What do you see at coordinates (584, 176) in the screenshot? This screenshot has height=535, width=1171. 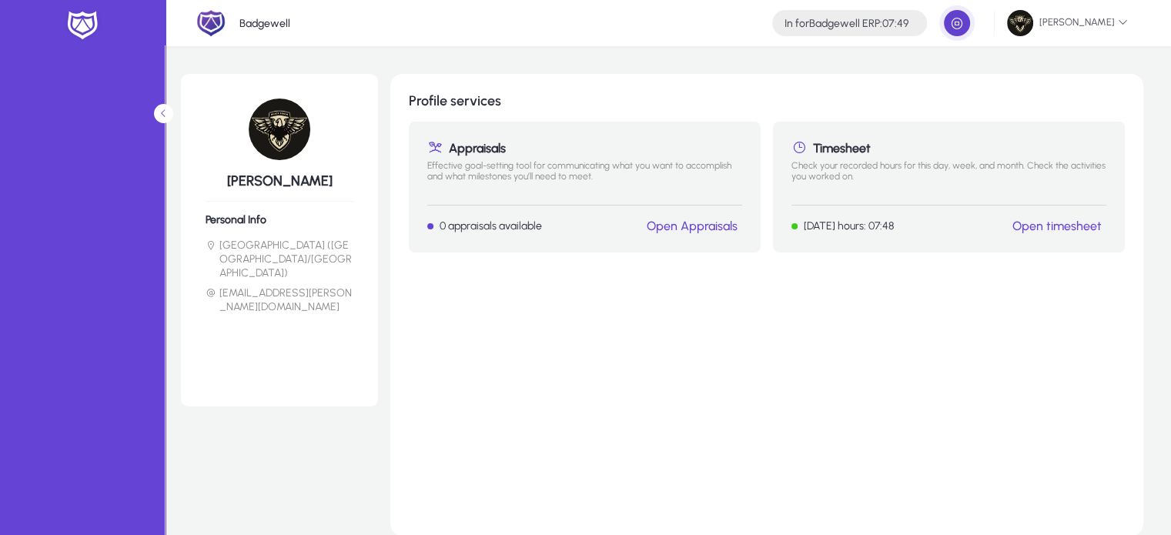 I see `p: Effective goal-setting tool for communicating what you want to accomplish and what milestones you...` at bounding box center [584, 176].